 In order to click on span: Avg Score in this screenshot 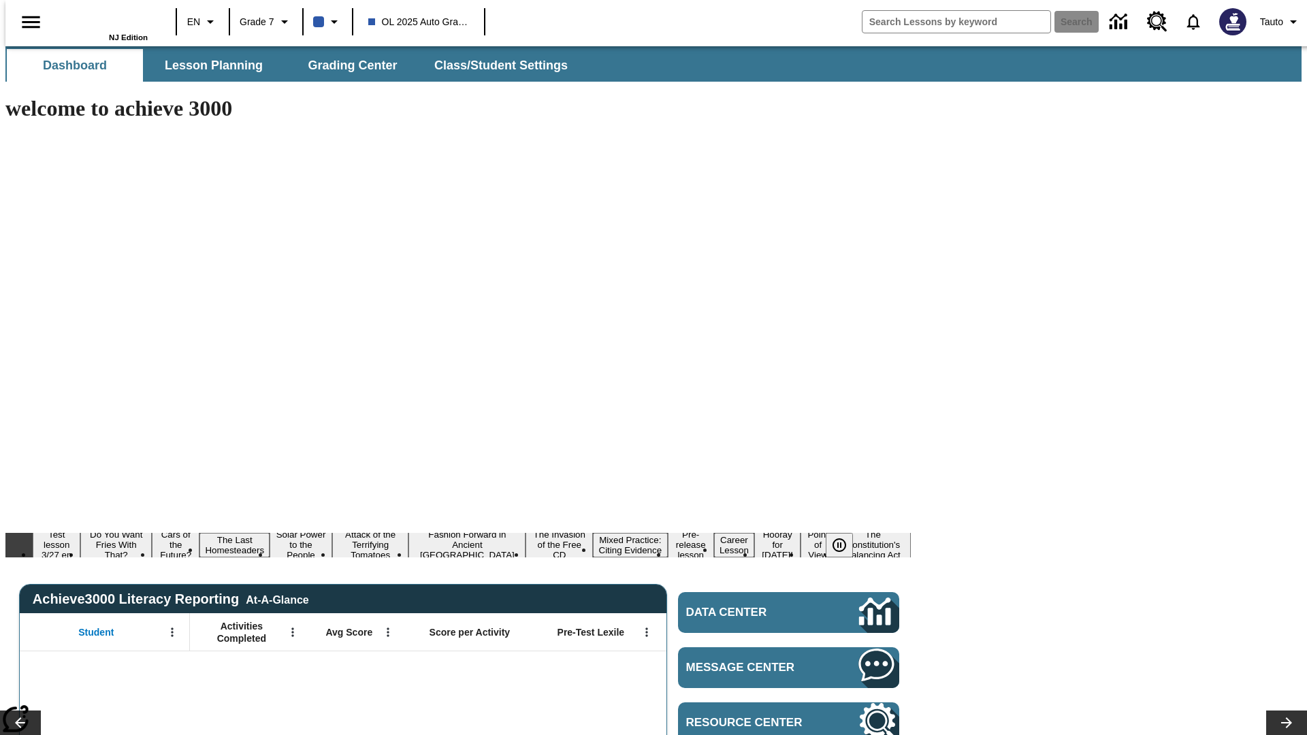, I will do `click(348, 632)`.